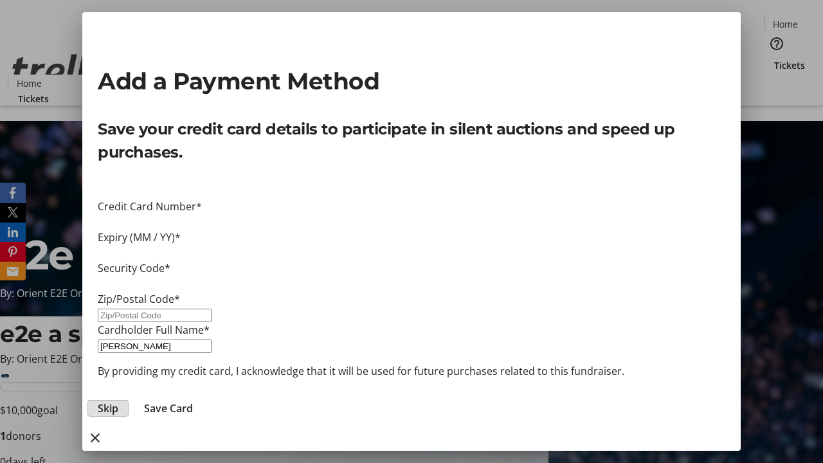 This screenshot has width=823, height=463. Describe the element at coordinates (139, 237) in the screenshot. I see `label: Expiry (MM / YY)*` at that location.